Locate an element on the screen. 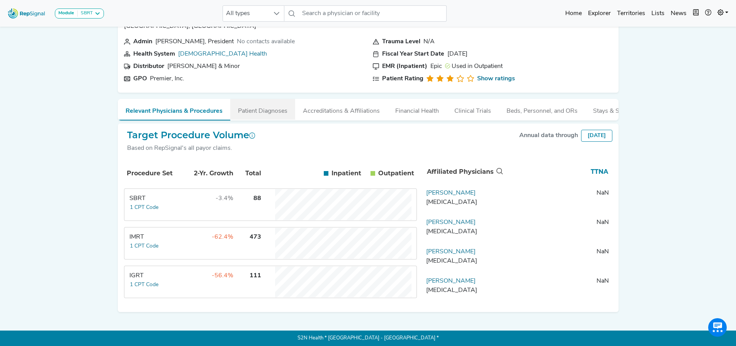 The image size is (736, 346). h2: Target Procedure Volume is located at coordinates (191, 135).